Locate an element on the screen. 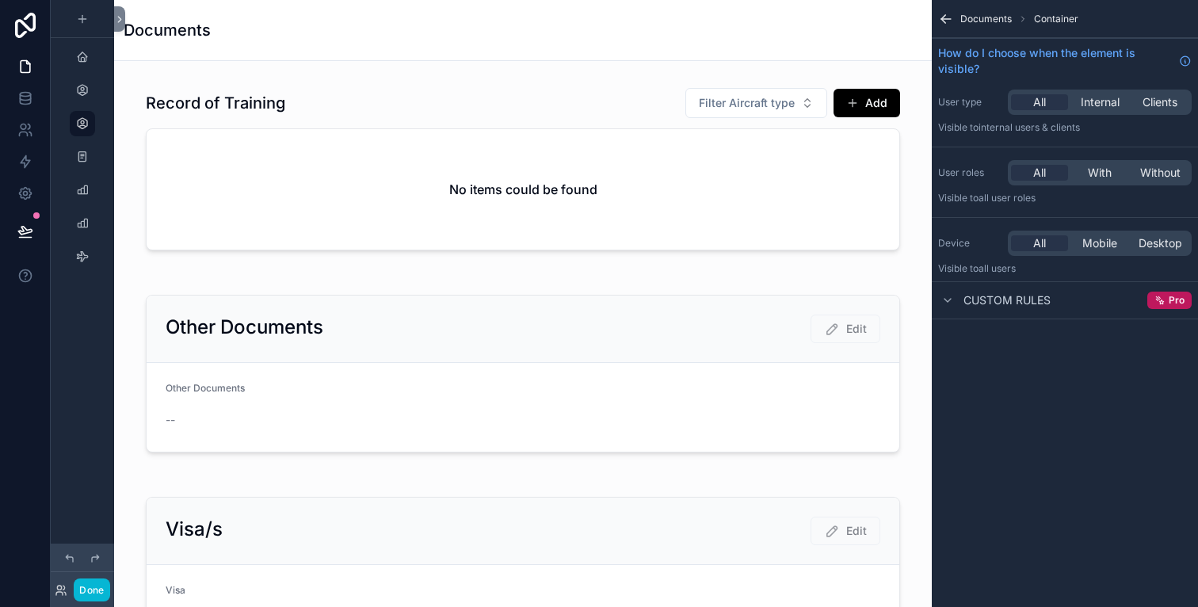 This screenshot has height=607, width=1198. a: How do I choose when the element is visible? is located at coordinates (1065, 61).